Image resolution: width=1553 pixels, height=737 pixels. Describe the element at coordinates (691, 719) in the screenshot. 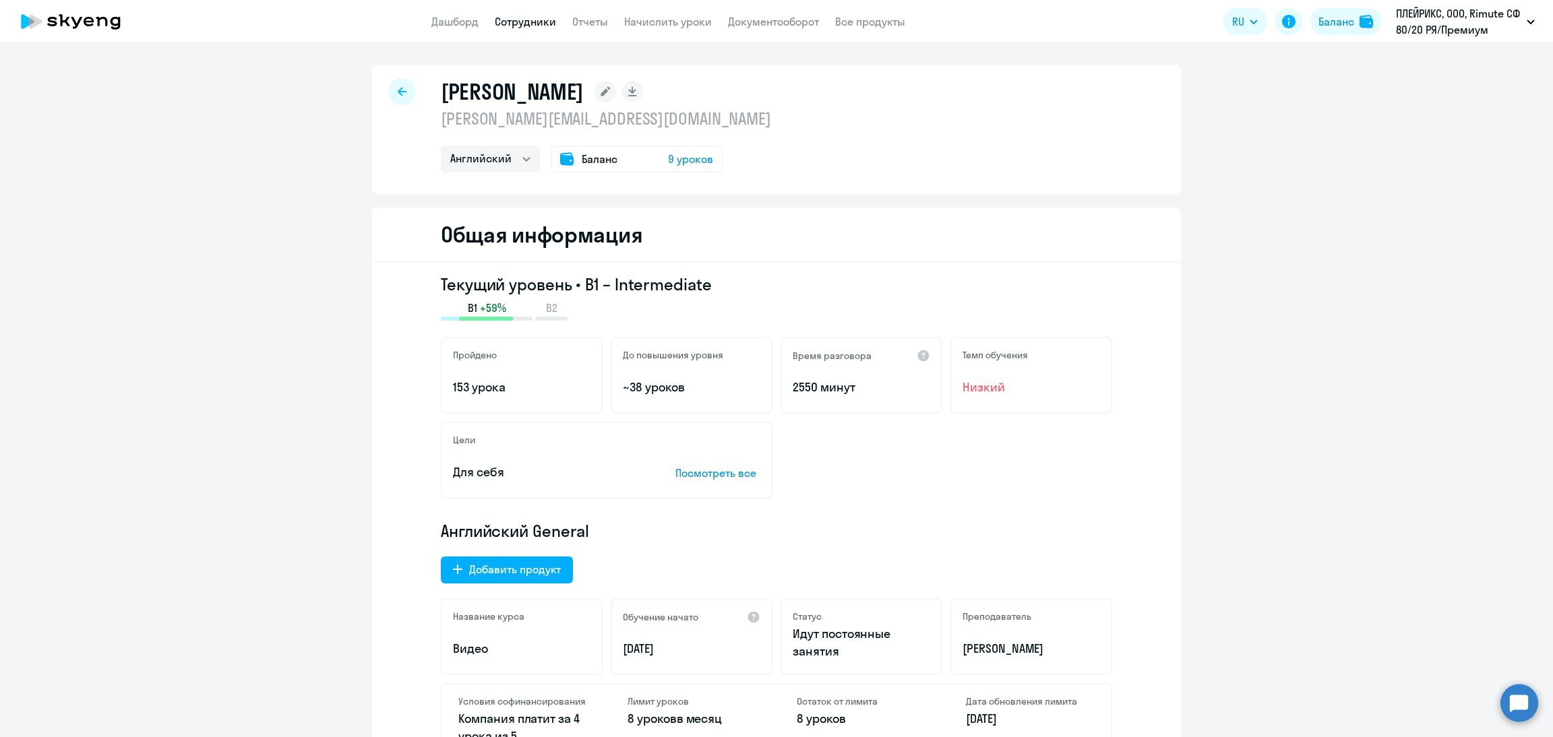

I see `p: в месяц` at that location.